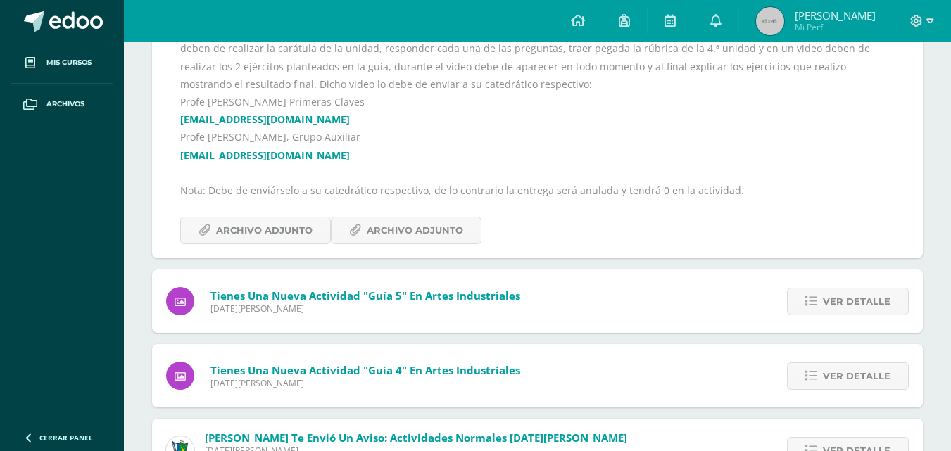 The width and height of the screenshot is (951, 451). What do you see at coordinates (770, 21) in the screenshot?
I see `img: 45x45` at bounding box center [770, 21].